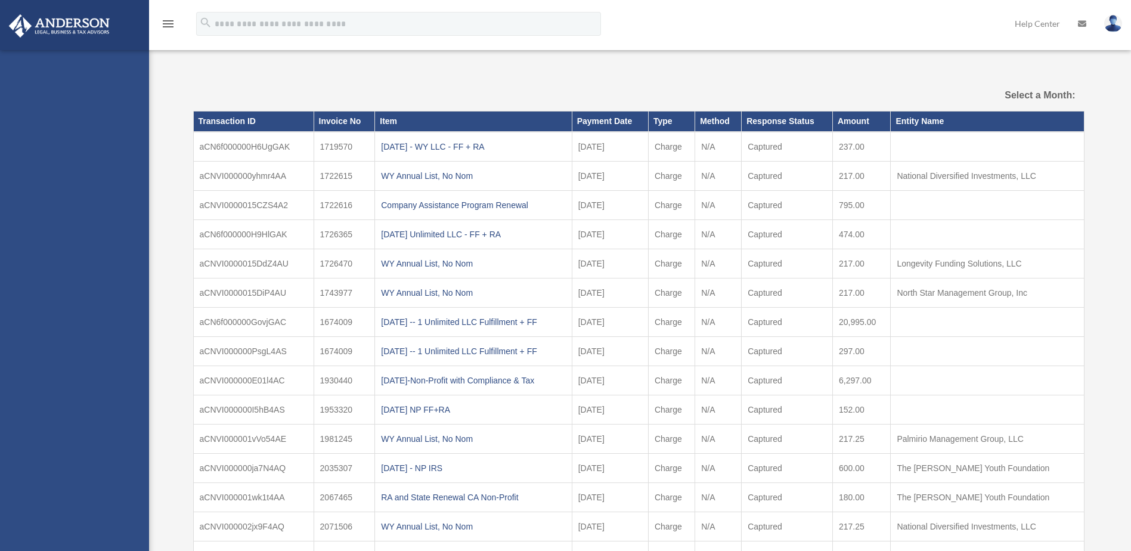 The image size is (1131, 551). Describe the element at coordinates (861, 351) in the screenshot. I see `td: 297.00` at that location.